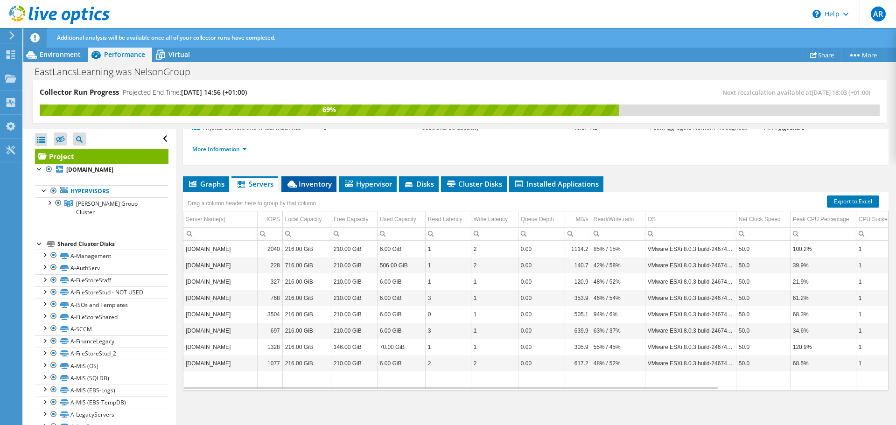 This screenshot has width=896, height=425. What do you see at coordinates (401, 265) in the screenshot?
I see `td: Column Used Capacity, Value 506.00 GiB` at bounding box center [401, 265].